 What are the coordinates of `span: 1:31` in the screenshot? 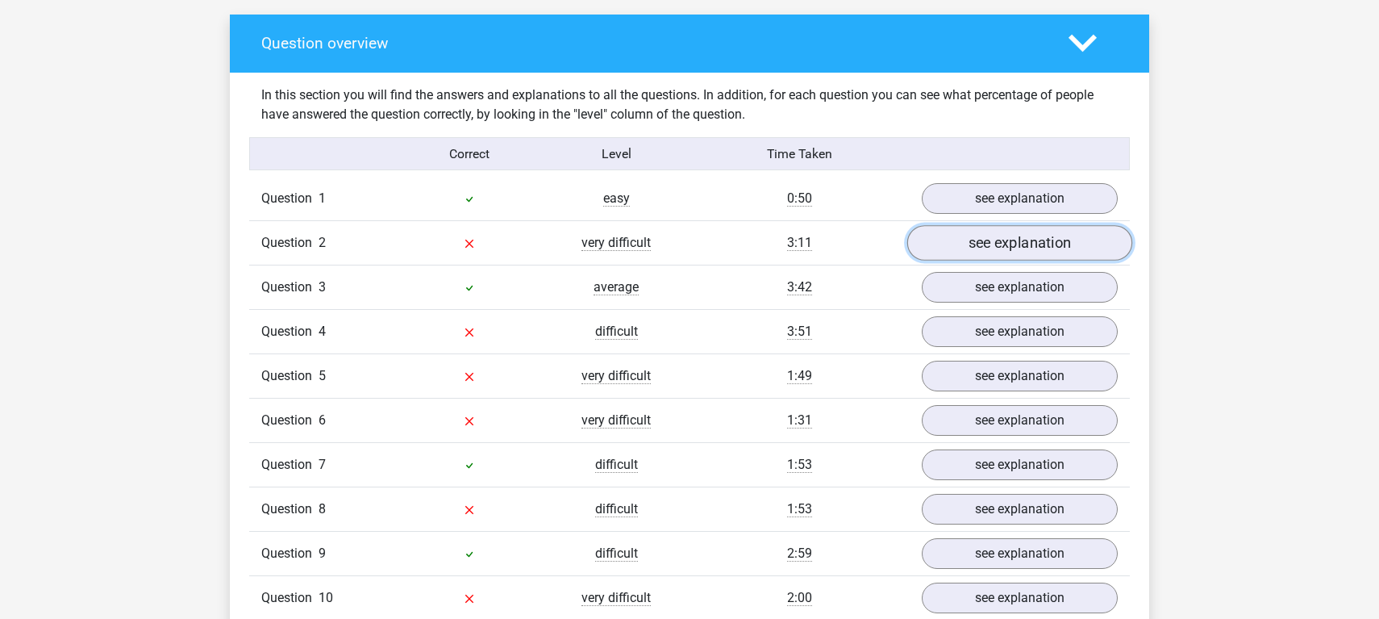 It's located at (799, 420).